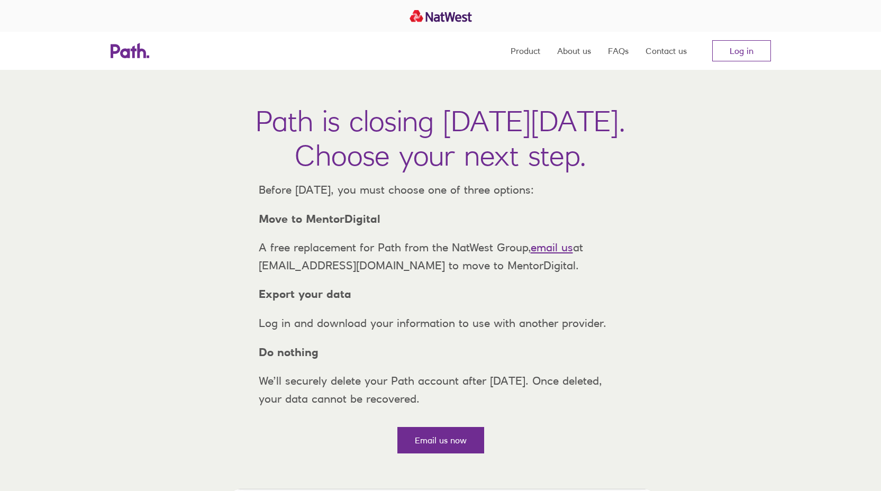 This screenshot has width=881, height=491. Describe the element at coordinates (441, 440) in the screenshot. I see `a: Email us now` at that location.